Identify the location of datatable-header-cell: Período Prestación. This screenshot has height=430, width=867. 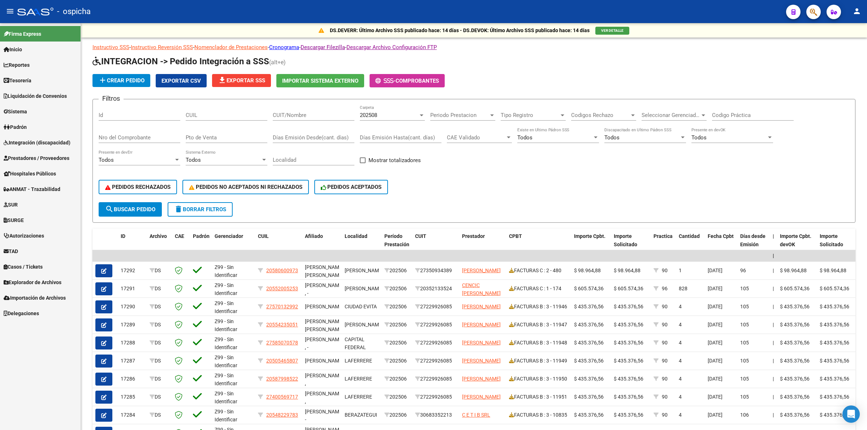
(397, 245).